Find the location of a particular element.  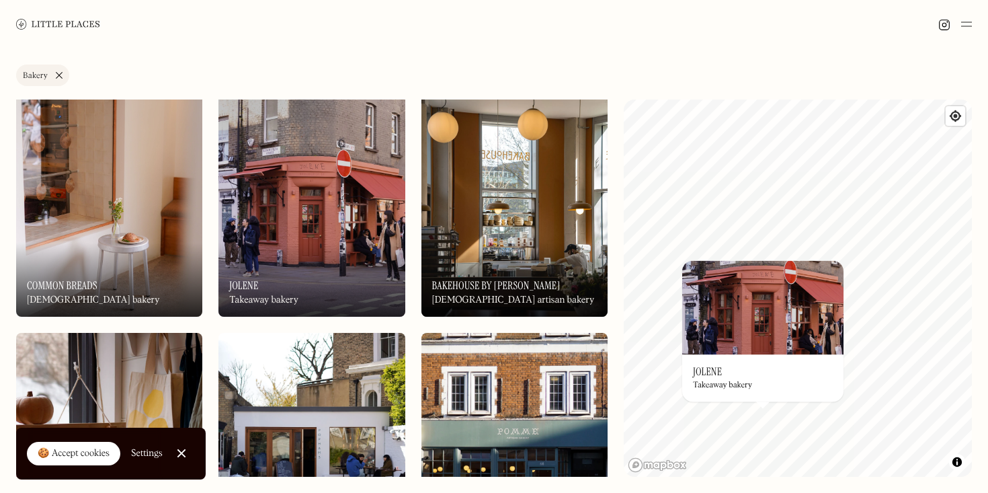

img: Bakehouse by Signorelli is located at coordinates (514, 204).